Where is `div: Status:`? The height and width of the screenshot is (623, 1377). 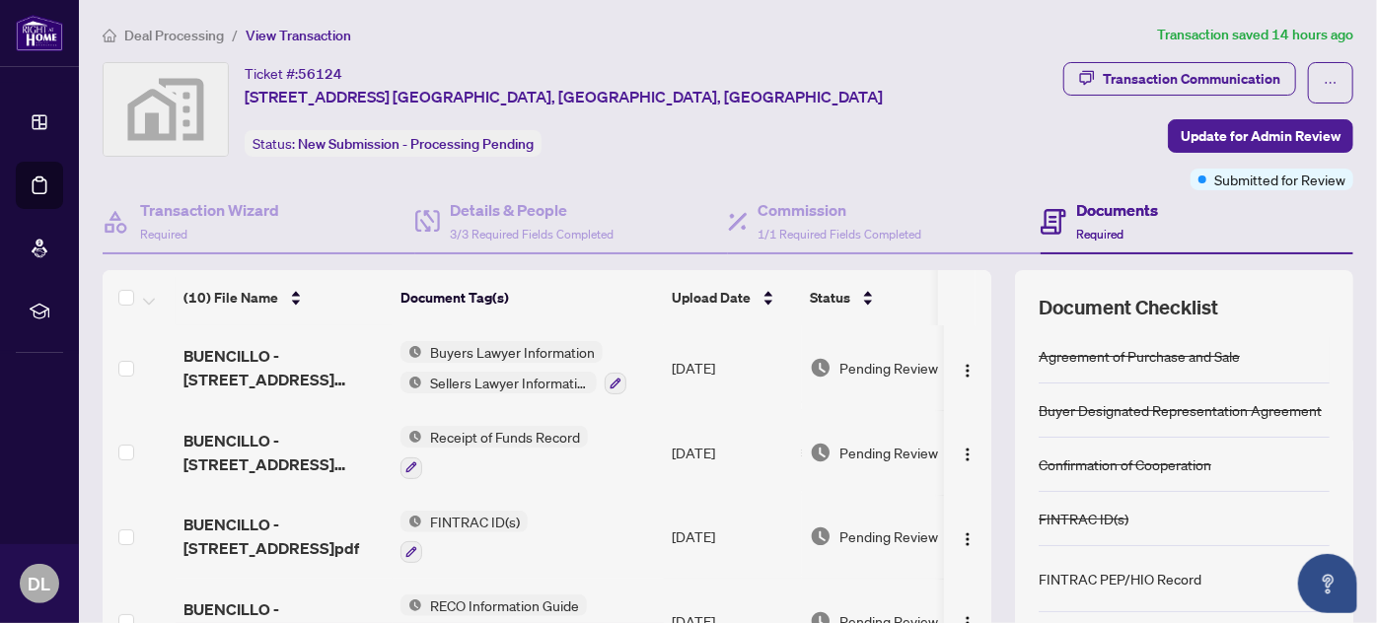
div: Status: is located at coordinates (393, 143).